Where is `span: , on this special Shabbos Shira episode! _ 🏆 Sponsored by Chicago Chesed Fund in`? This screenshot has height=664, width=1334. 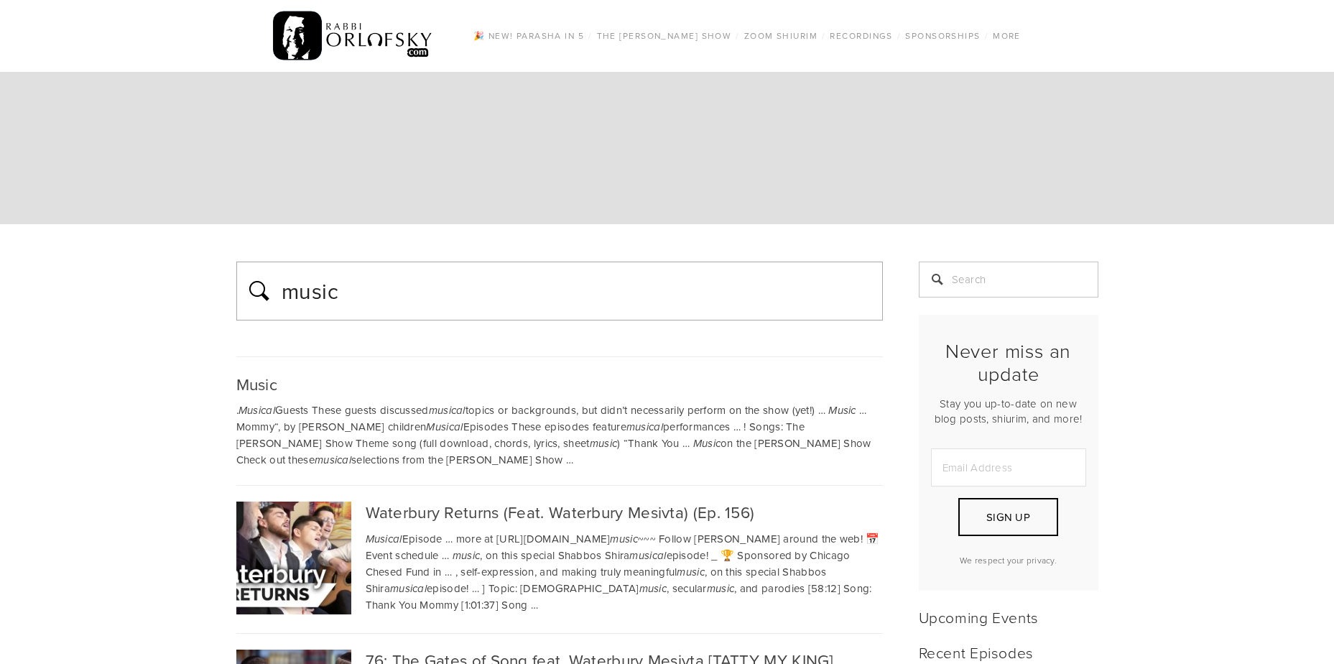 span: , on this special Shabbos Shira episode! _ 🏆 Sponsored by Chicago Chesed Fund in is located at coordinates (608, 563).